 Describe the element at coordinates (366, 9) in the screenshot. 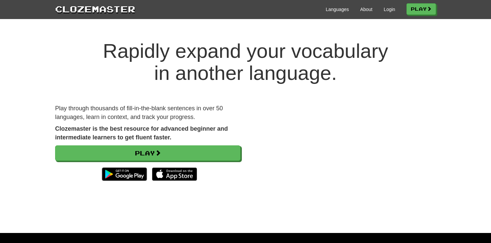

I see `a: About` at that location.